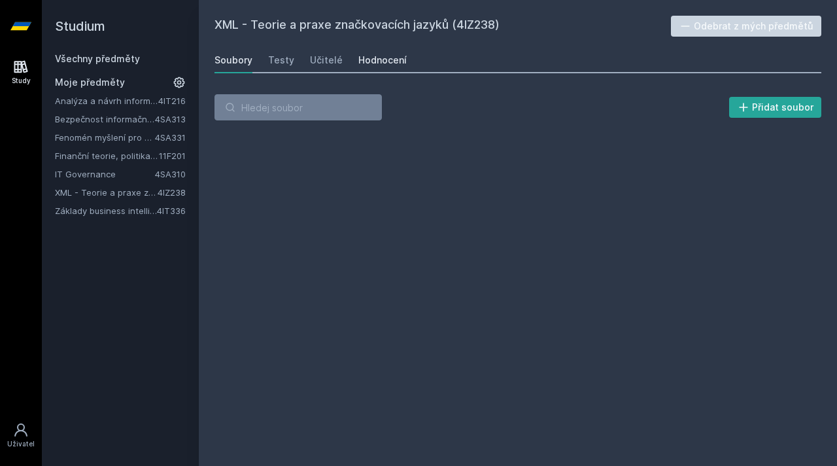  I want to click on a: Základy business intelligence, so click(106, 211).